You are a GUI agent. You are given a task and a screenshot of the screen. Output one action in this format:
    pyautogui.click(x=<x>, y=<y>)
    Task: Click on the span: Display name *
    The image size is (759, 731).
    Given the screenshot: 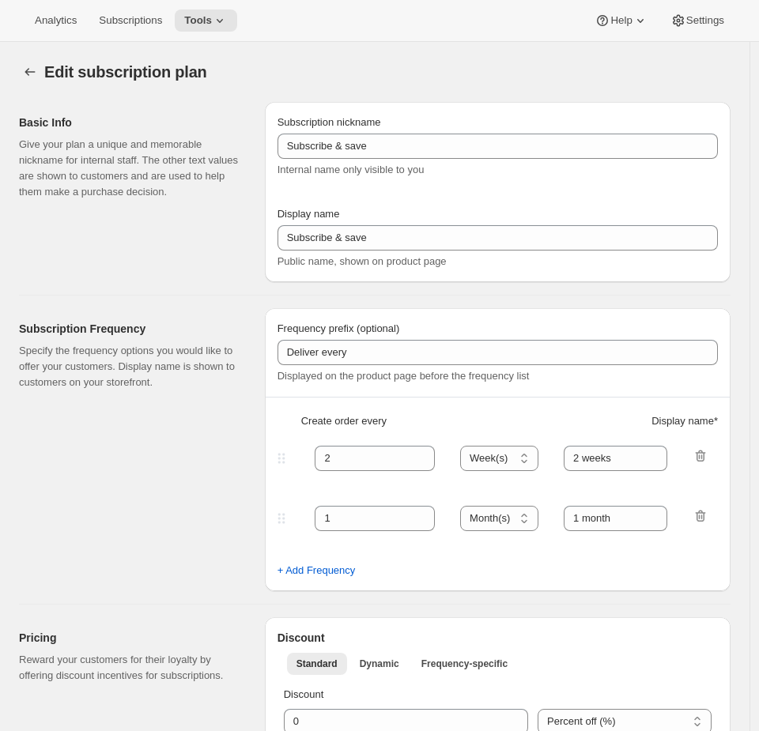 What is the action you would take?
    pyautogui.click(x=685, y=421)
    